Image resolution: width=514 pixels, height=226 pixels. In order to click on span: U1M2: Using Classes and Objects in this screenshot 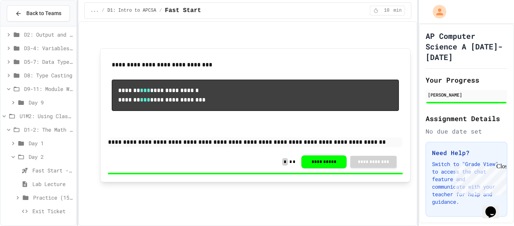, I will do `click(46, 116)`.